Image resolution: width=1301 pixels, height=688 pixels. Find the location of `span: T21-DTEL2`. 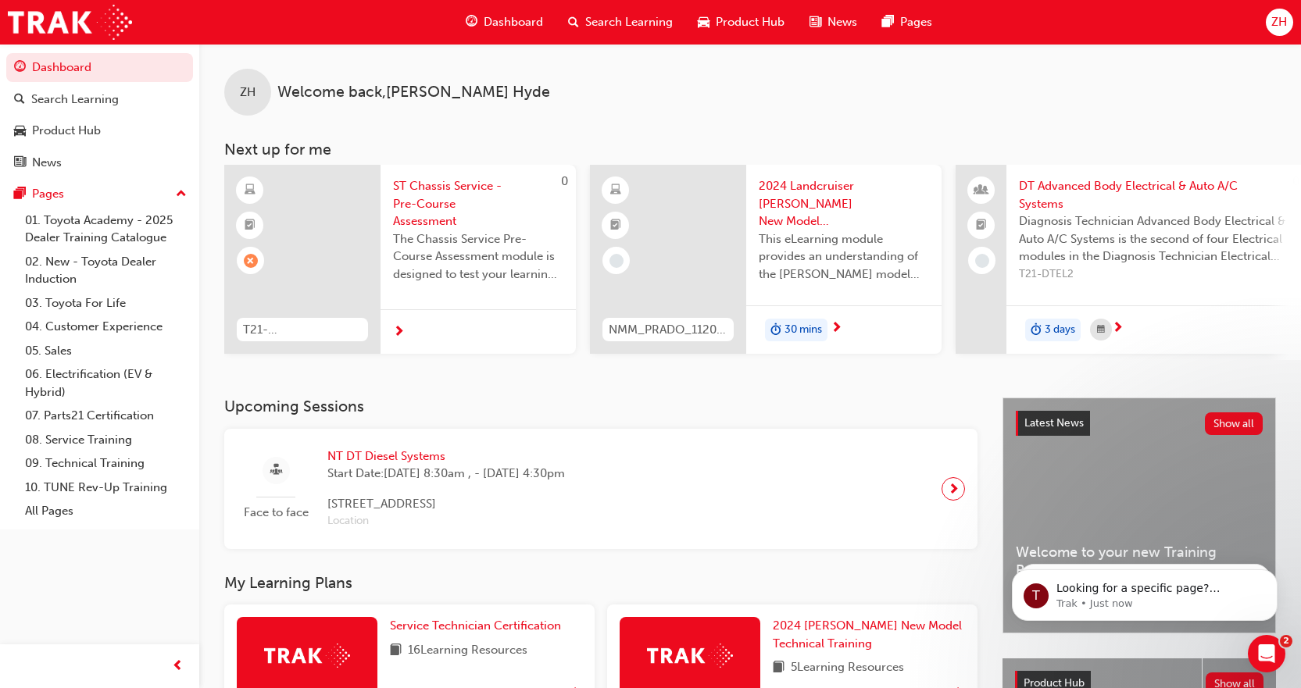

span: T21-DTEL2 is located at coordinates (1156, 274).